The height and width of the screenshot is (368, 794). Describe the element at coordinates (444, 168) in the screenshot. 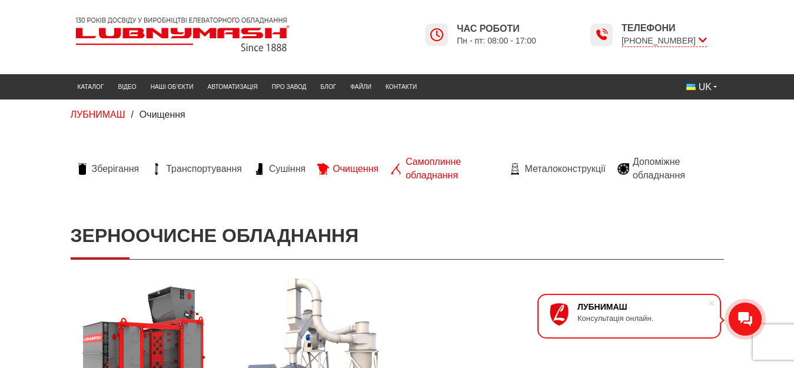

I see `a: Самоплинне обладнання` at that location.